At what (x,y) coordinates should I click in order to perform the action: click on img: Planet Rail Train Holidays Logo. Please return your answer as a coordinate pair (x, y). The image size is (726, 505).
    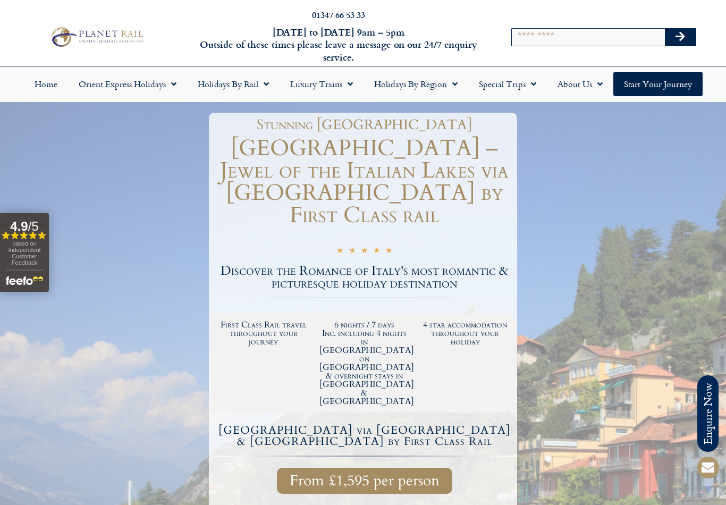
    Looking at the image, I should click on (97, 37).